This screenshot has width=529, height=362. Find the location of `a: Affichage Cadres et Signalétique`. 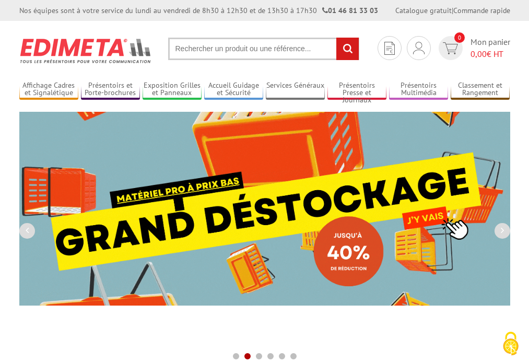

a: Affichage Cadres et Signalétique is located at coordinates (49, 89).